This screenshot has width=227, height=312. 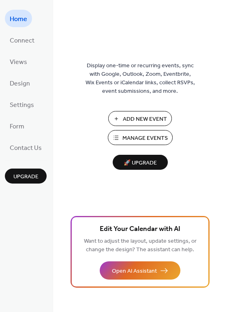 What do you see at coordinates (18, 62) in the screenshot?
I see `span: Views` at bounding box center [18, 62].